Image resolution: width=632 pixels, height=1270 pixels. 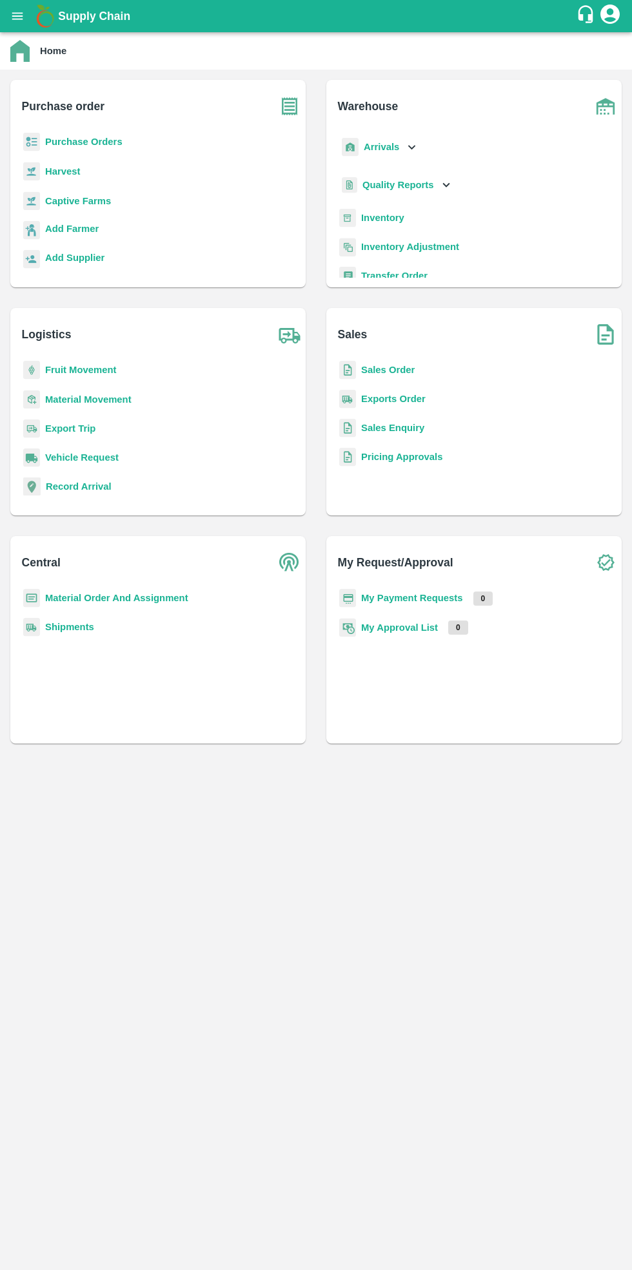 I want to click on b: Add Supplier, so click(x=75, y=258).